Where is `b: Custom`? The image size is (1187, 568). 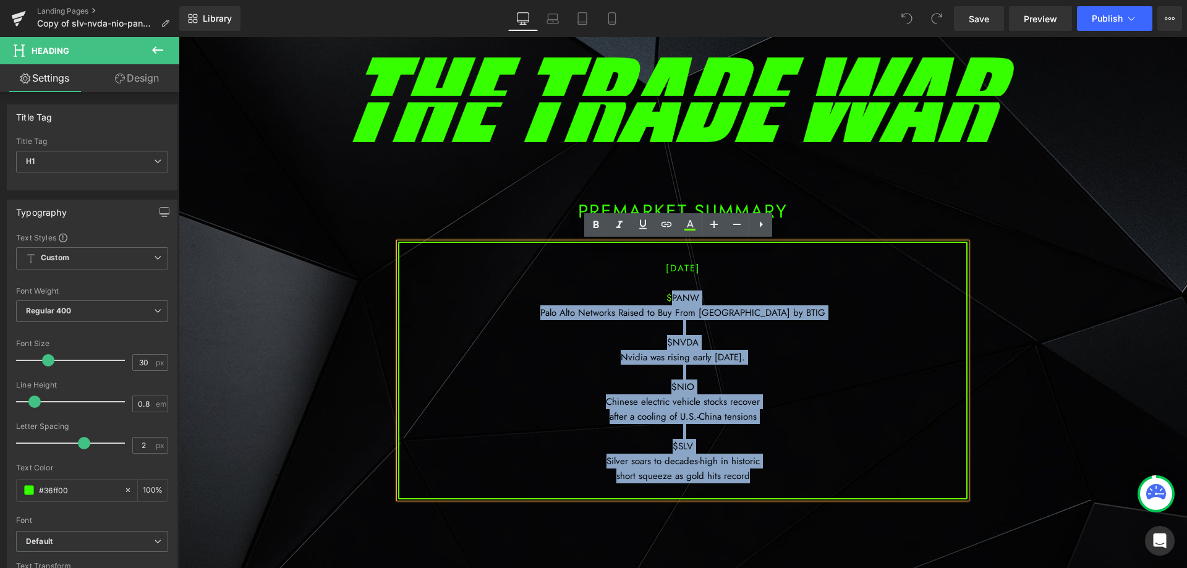
b: Custom is located at coordinates (55, 258).